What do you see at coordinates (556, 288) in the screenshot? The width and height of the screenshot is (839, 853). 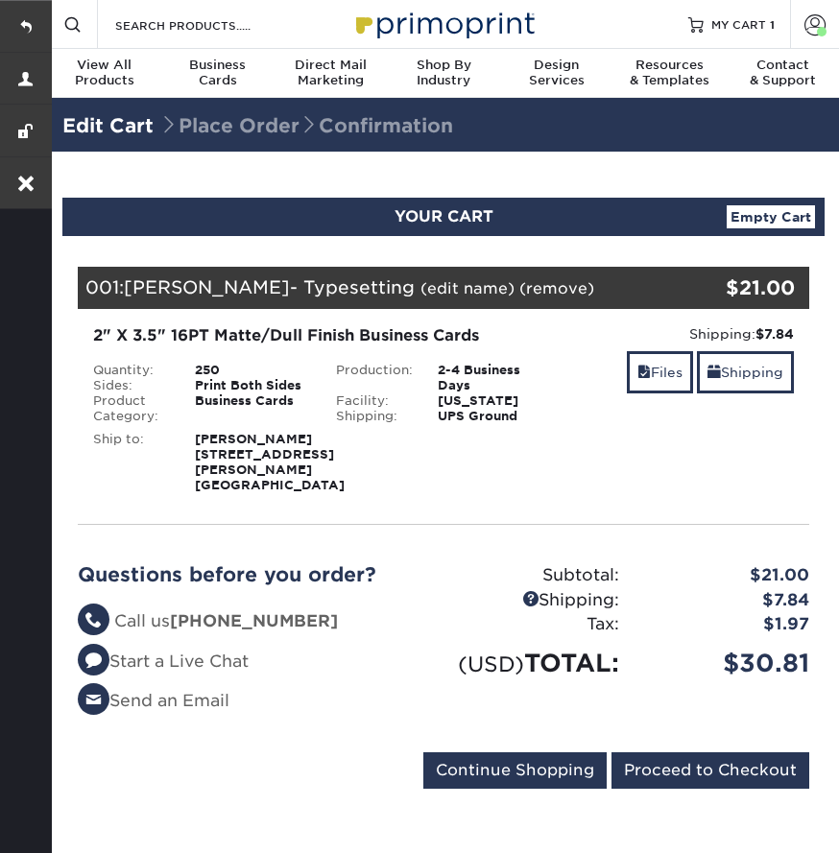 I see `a: (remove)` at bounding box center [556, 288].